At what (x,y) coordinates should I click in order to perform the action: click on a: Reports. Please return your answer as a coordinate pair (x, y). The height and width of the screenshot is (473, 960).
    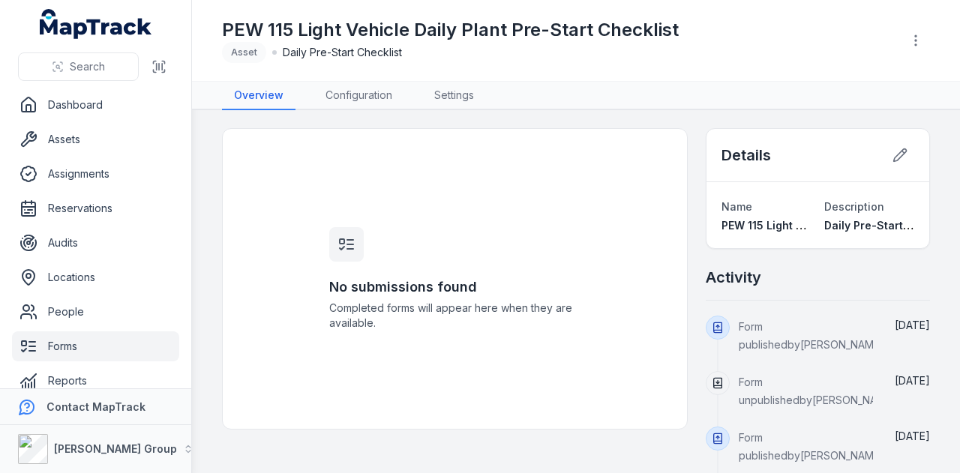
    Looking at the image, I should click on (95, 381).